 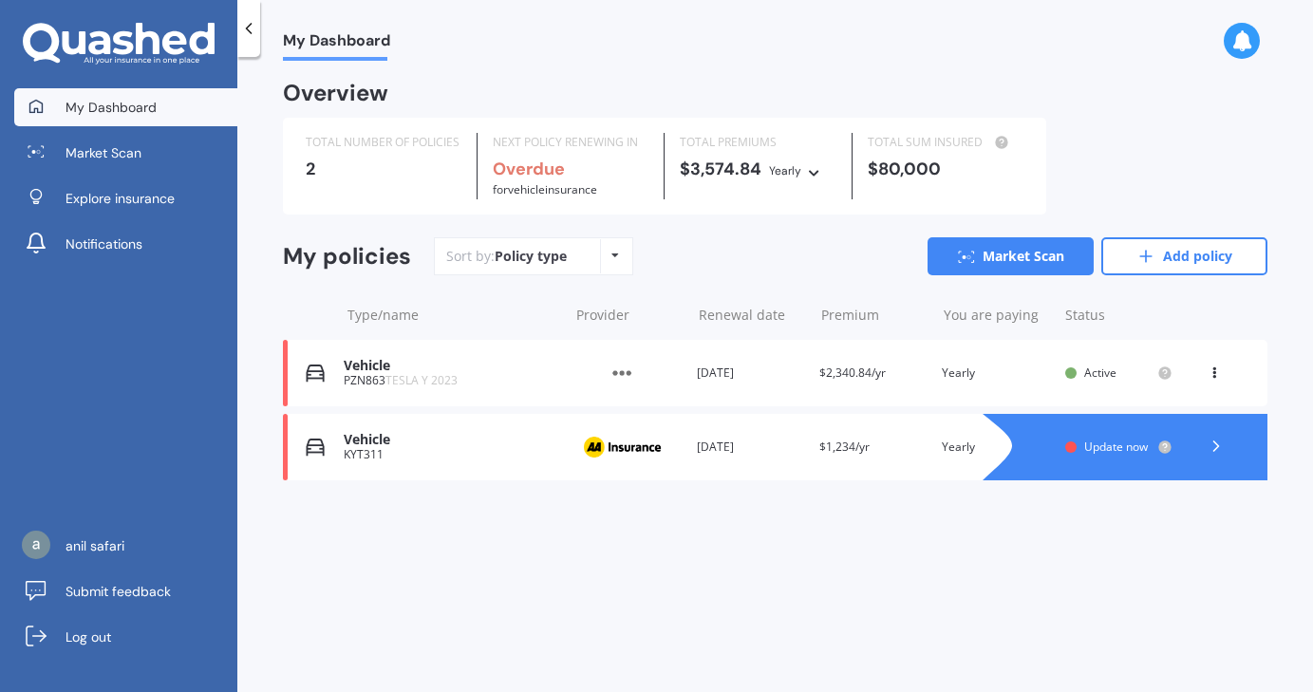 I want to click on span: Update now, so click(x=1115, y=446).